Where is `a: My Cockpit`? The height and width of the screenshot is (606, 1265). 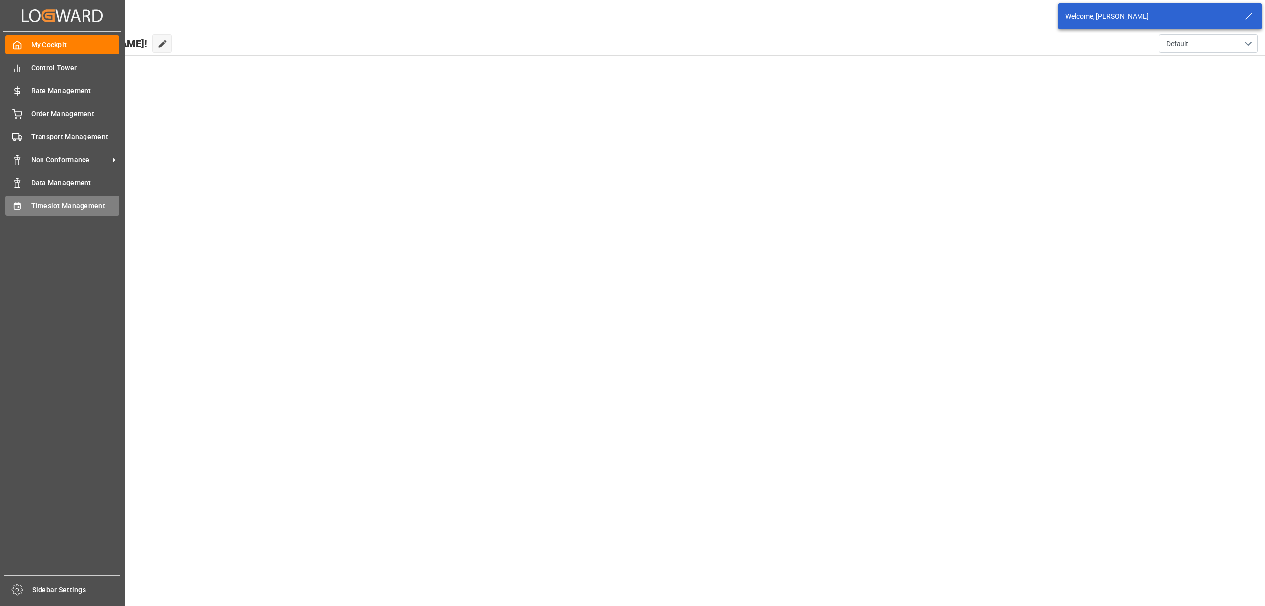 a: My Cockpit is located at coordinates (62, 44).